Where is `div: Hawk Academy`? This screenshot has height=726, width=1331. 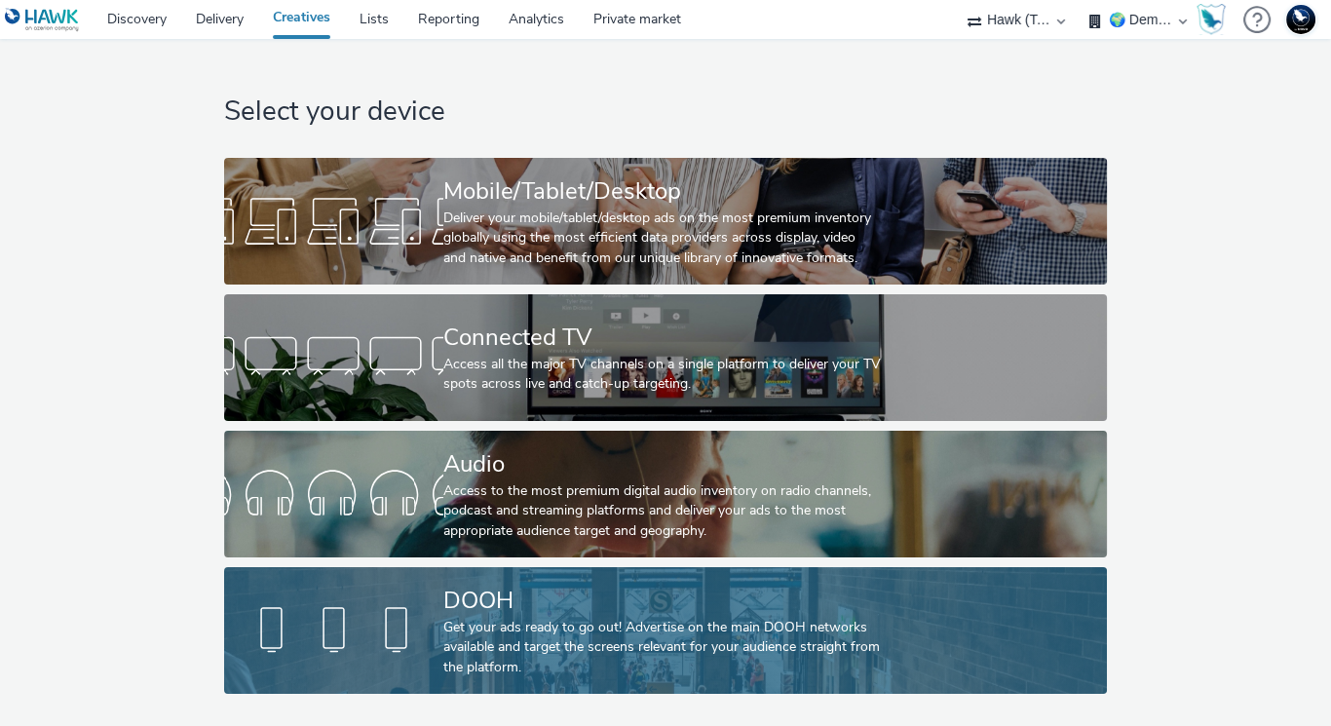
div: Hawk Academy is located at coordinates (1212, 19).